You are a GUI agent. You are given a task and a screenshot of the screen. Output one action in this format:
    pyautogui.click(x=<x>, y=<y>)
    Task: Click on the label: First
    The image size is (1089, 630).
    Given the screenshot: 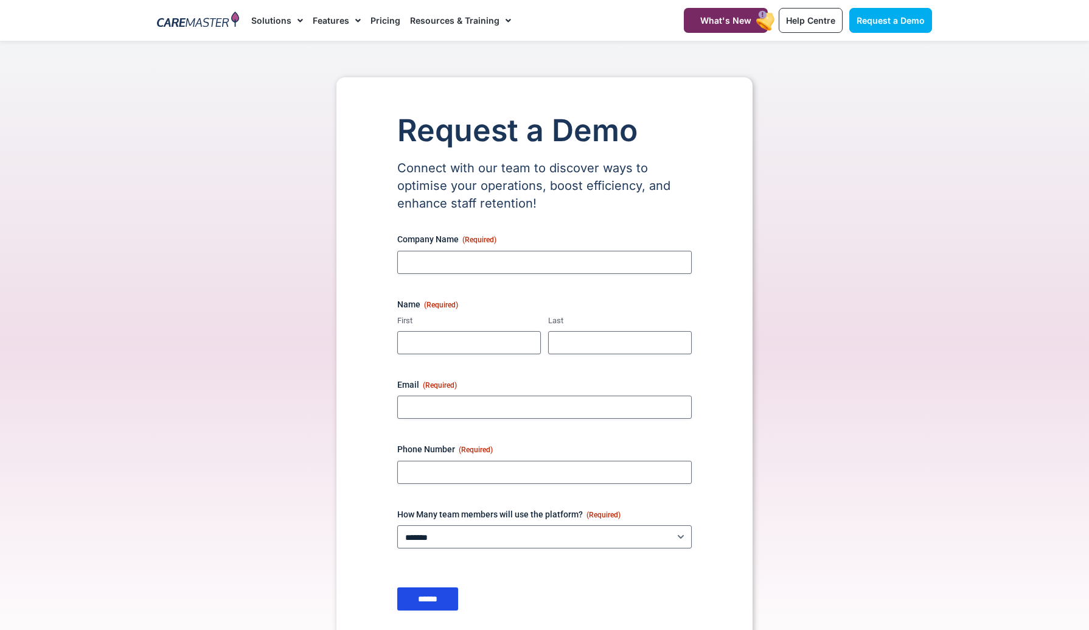 What is the action you would take?
    pyautogui.click(x=469, y=321)
    